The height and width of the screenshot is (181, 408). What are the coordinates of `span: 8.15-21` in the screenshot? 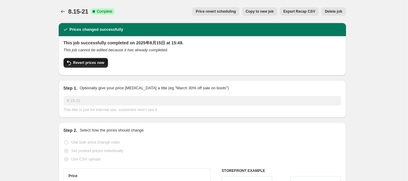 It's located at (78, 11).